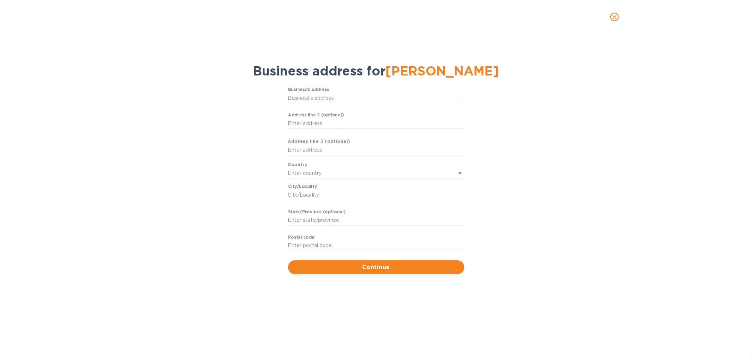  Describe the element at coordinates (319, 141) in the screenshot. I see `b: Аddress line 3 (optional)` at that location.